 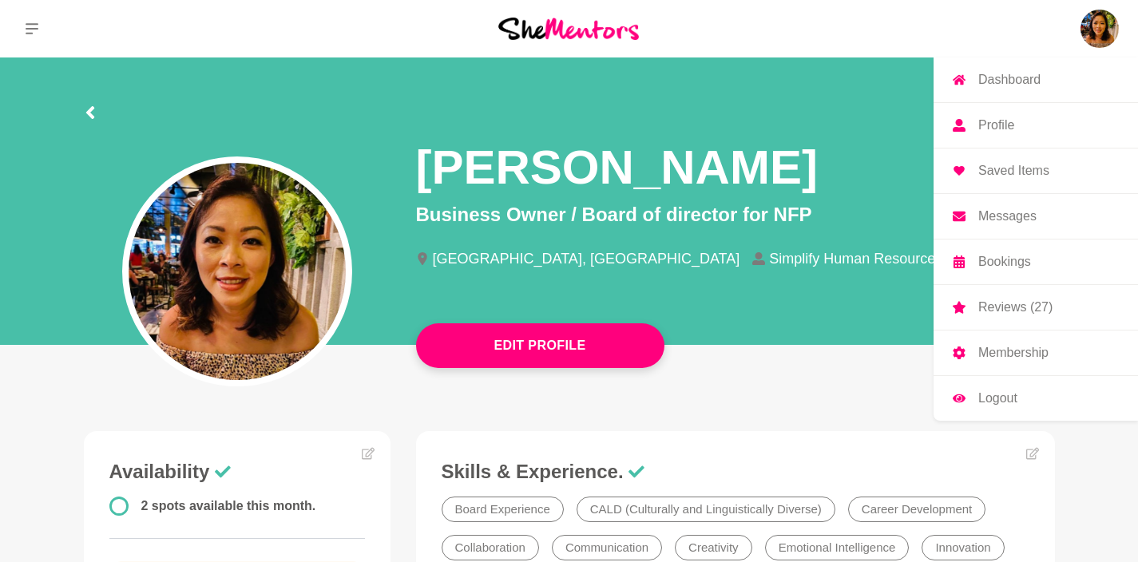 I want to click on p: Reviews (27), so click(x=1015, y=308).